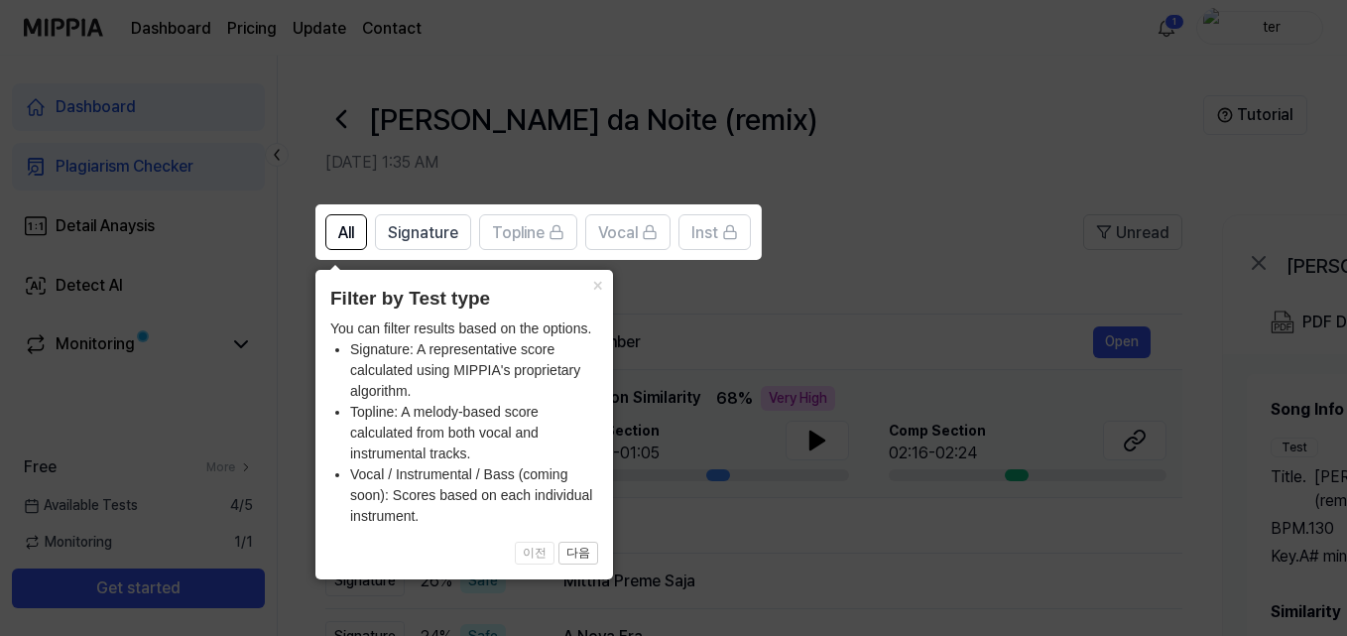 The image size is (1347, 636). I want to click on span: Topline, so click(518, 233).